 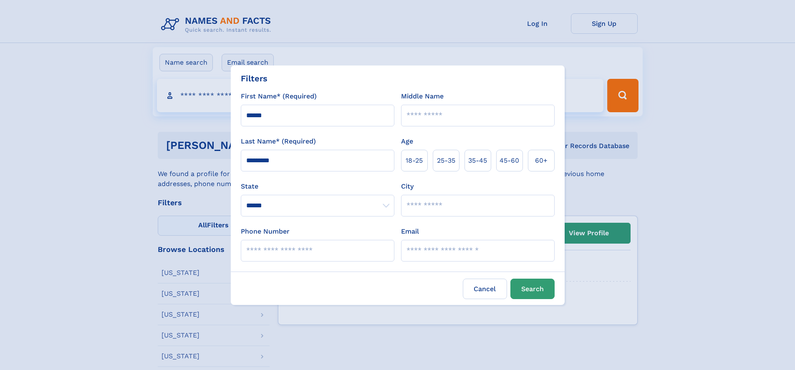 I want to click on label: Phone Number, so click(x=265, y=232).